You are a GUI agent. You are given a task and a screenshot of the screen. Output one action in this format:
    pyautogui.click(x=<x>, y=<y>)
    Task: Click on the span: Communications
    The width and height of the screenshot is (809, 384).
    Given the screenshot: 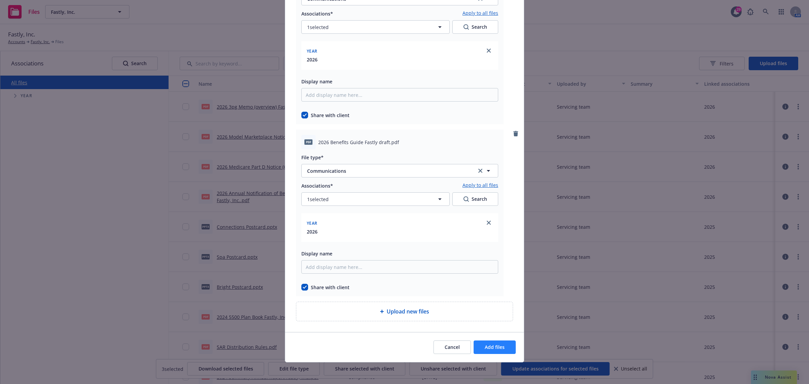 What is the action you would take?
    pyautogui.click(x=387, y=171)
    